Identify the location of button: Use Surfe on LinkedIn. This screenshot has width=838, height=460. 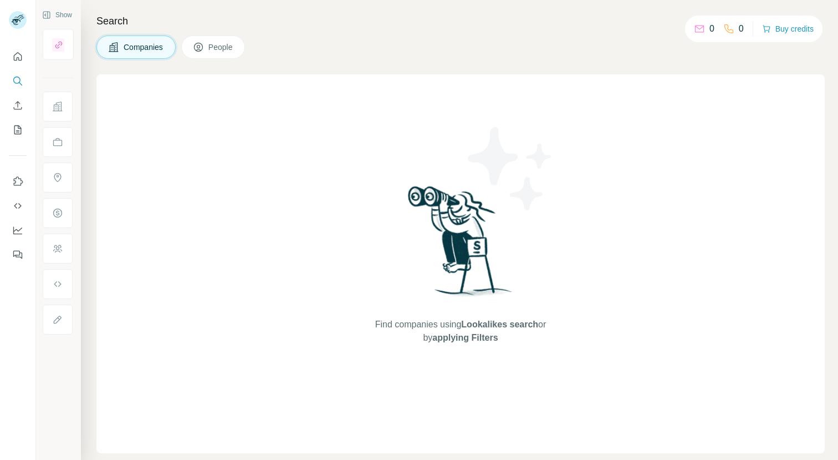
(18, 181).